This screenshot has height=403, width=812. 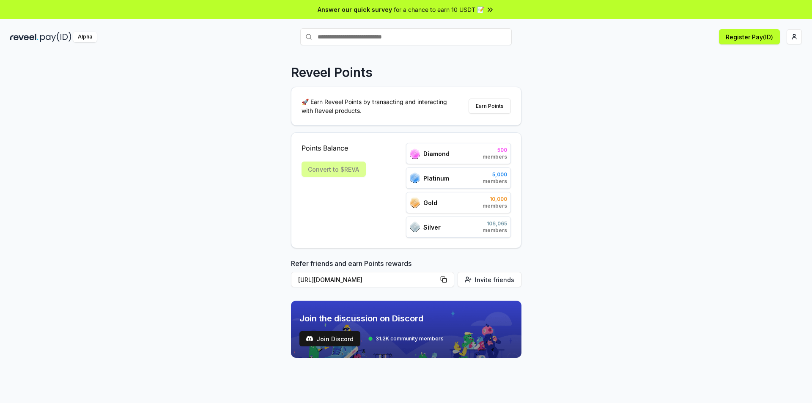 What do you see at coordinates (331, 72) in the screenshot?
I see `p: Reveel Points` at bounding box center [331, 72].